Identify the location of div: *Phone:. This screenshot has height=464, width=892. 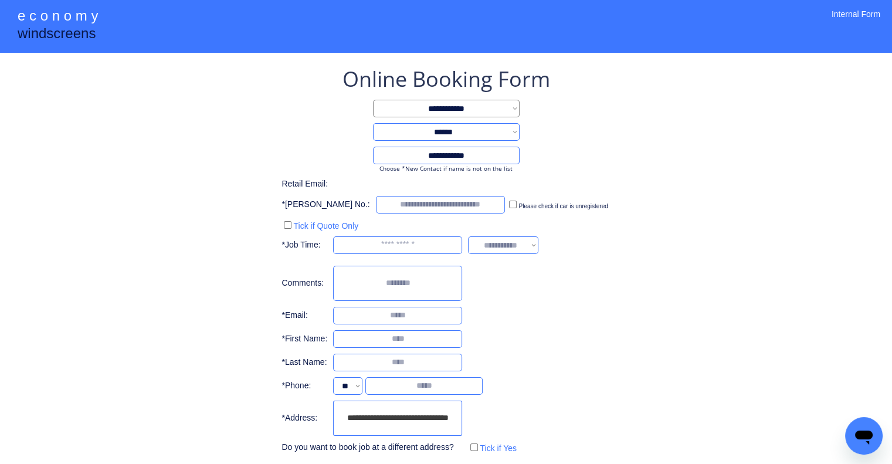
(304, 386).